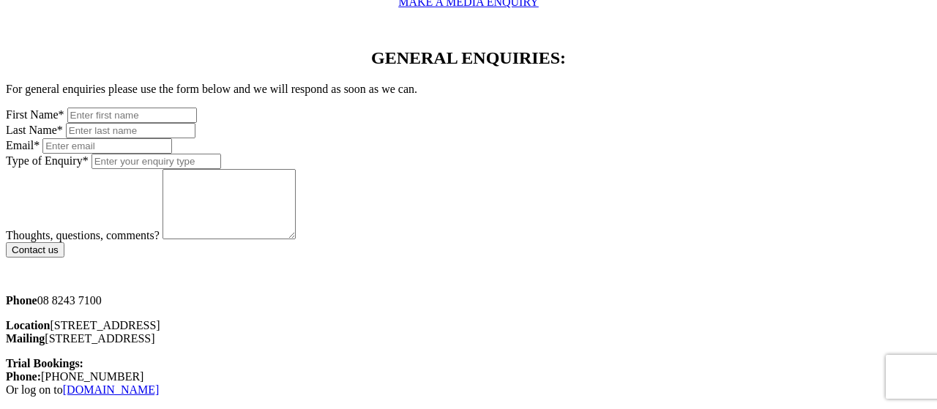 The width and height of the screenshot is (937, 409). I want to click on input: Enter email, so click(107, 146).